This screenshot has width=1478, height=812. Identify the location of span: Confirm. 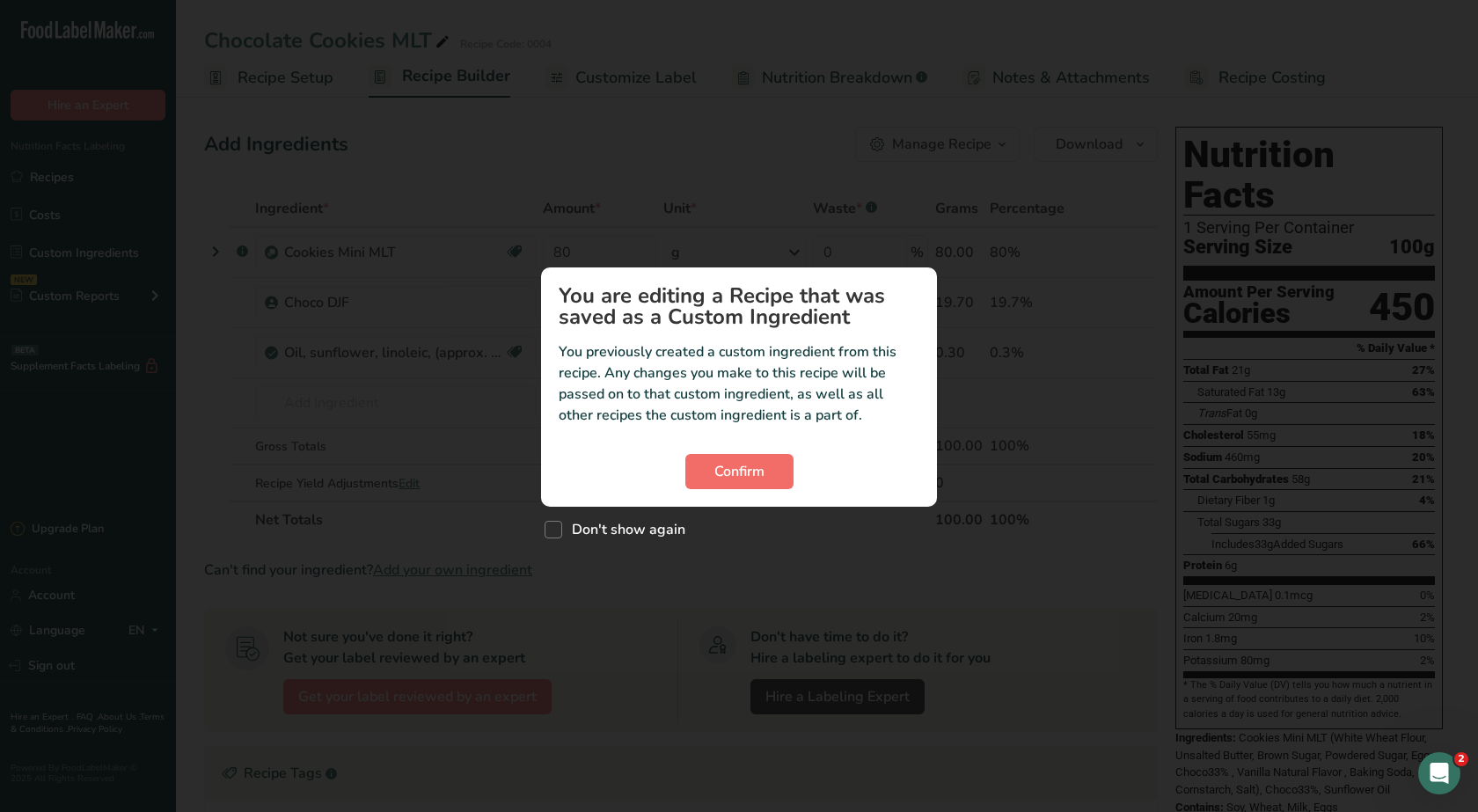
(739, 471).